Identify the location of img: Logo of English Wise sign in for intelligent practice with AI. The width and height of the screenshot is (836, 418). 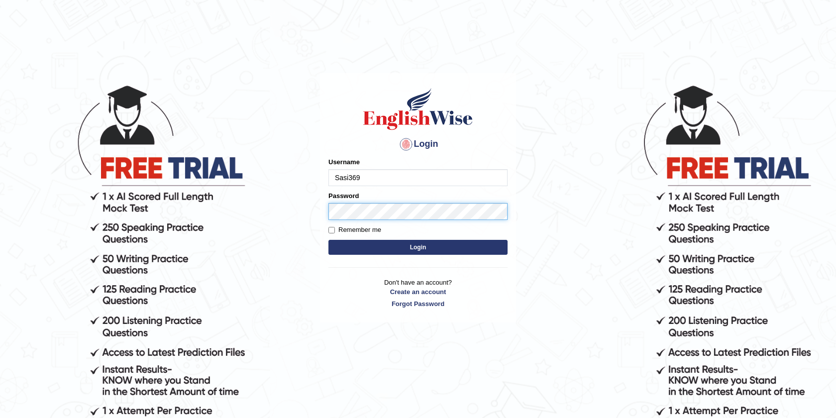
(418, 109).